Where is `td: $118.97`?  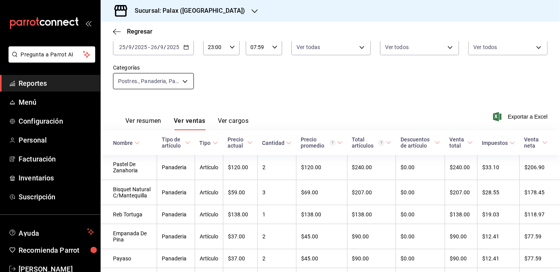
td: $118.97 is located at coordinates (539, 215).